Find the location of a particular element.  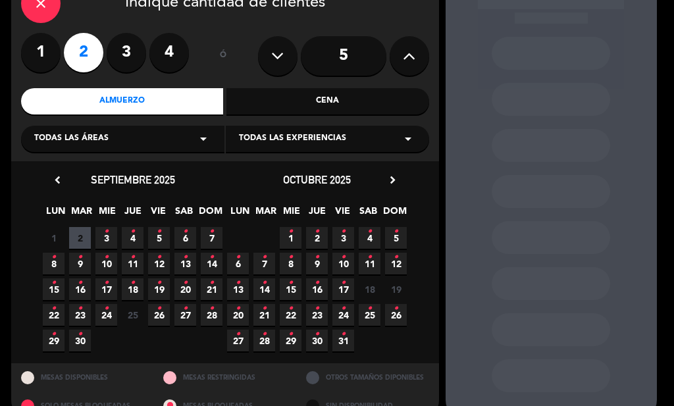

span: 21 is located at coordinates (211, 289).